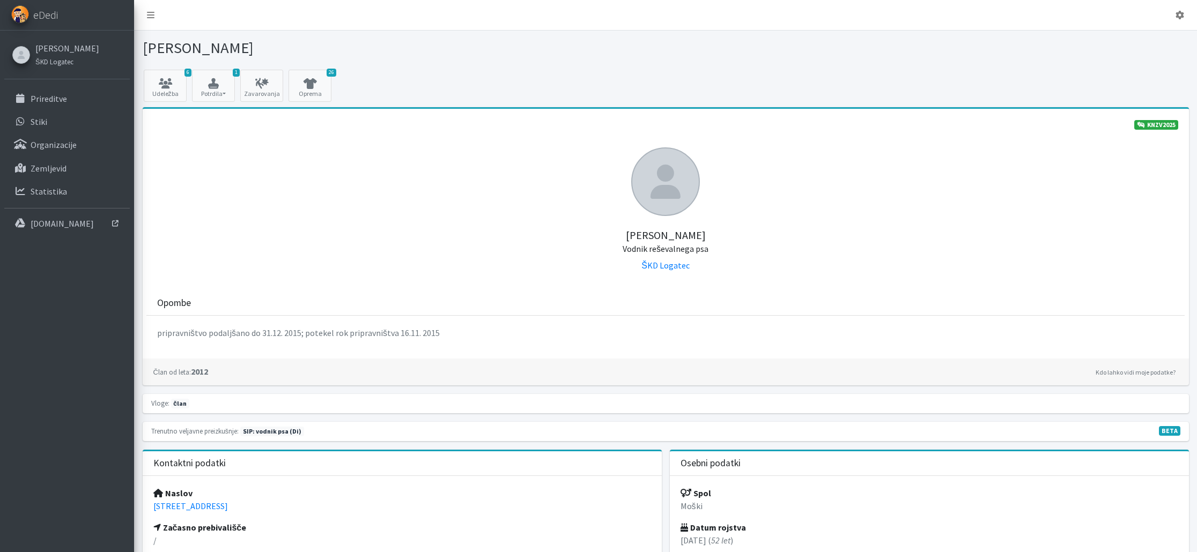 This screenshot has height=552, width=1197. Describe the element at coordinates (67, 122) in the screenshot. I see `a: Stiki` at that location.